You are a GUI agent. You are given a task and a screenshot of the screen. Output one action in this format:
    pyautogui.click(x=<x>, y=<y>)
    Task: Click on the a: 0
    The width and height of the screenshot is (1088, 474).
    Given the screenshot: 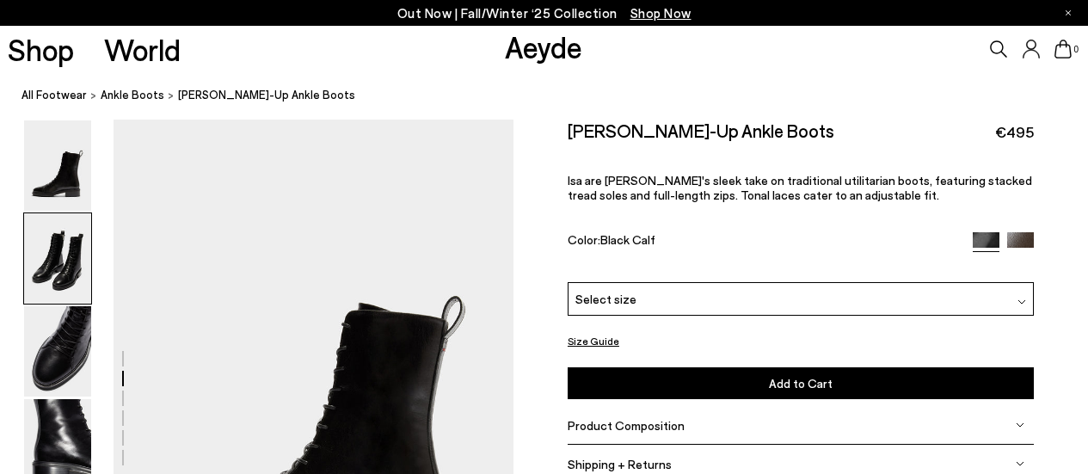 What is the action you would take?
    pyautogui.click(x=1063, y=49)
    